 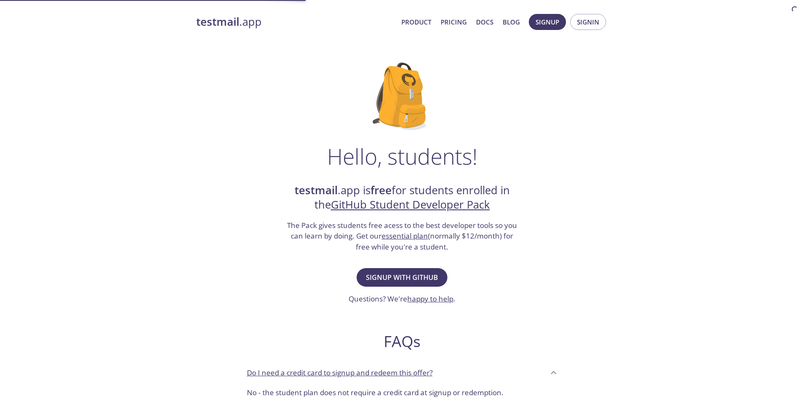 I want to click on h2: FAQs, so click(x=402, y=341).